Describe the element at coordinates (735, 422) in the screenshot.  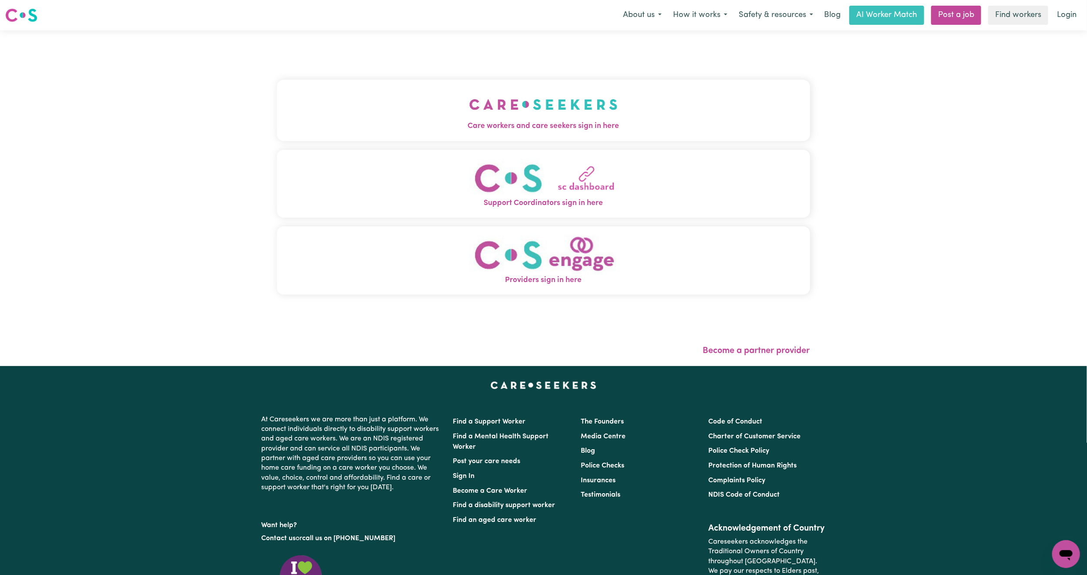
I see `a: Code of Conduct` at that location.